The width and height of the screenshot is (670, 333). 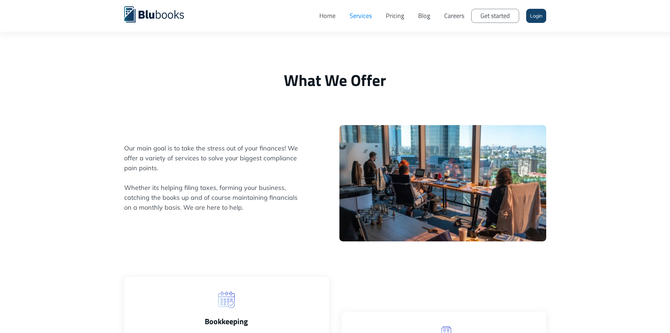 What do you see at coordinates (536, 16) in the screenshot?
I see `a: Login` at bounding box center [536, 16].